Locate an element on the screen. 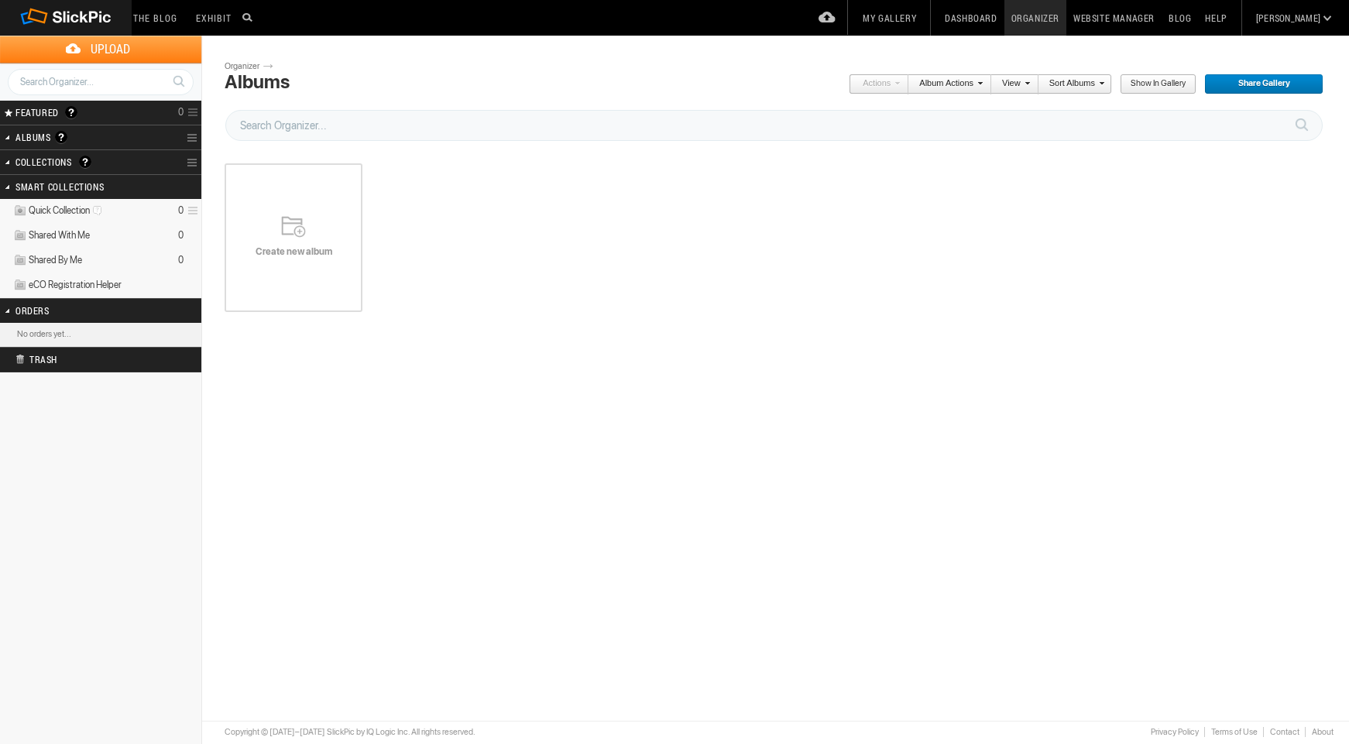 The width and height of the screenshot is (1349, 744). a: Actions is located at coordinates (874, 84).